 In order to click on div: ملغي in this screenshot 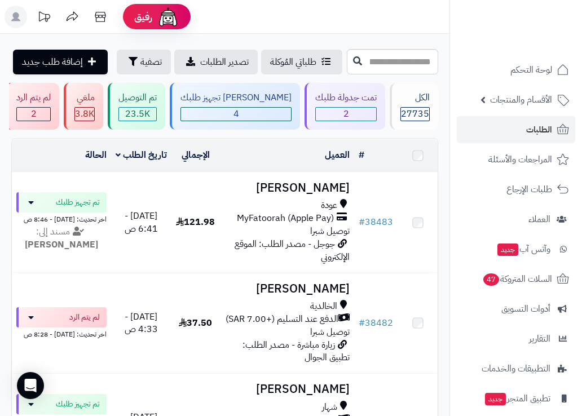, I will do `click(85, 98)`.